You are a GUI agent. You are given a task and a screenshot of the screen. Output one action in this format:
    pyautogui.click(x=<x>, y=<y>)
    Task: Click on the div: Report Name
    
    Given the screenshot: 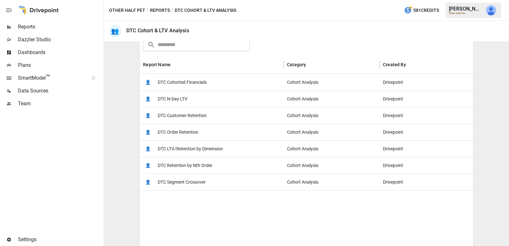 What is the action you would take?
    pyautogui.click(x=157, y=65)
    